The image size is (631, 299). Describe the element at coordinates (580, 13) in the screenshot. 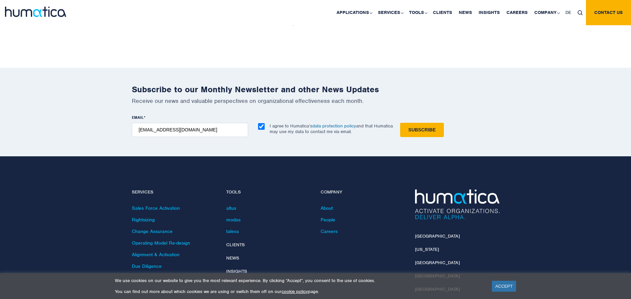

I see `img: search_icon` at that location.